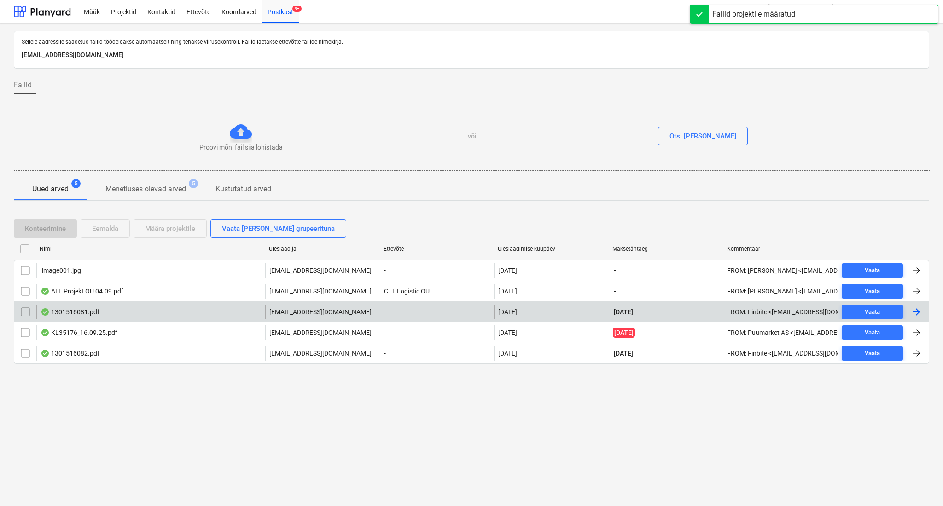 The height and width of the screenshot is (506, 943). Describe the element at coordinates (23, 85) in the screenshot. I see `span: Failid` at that location.